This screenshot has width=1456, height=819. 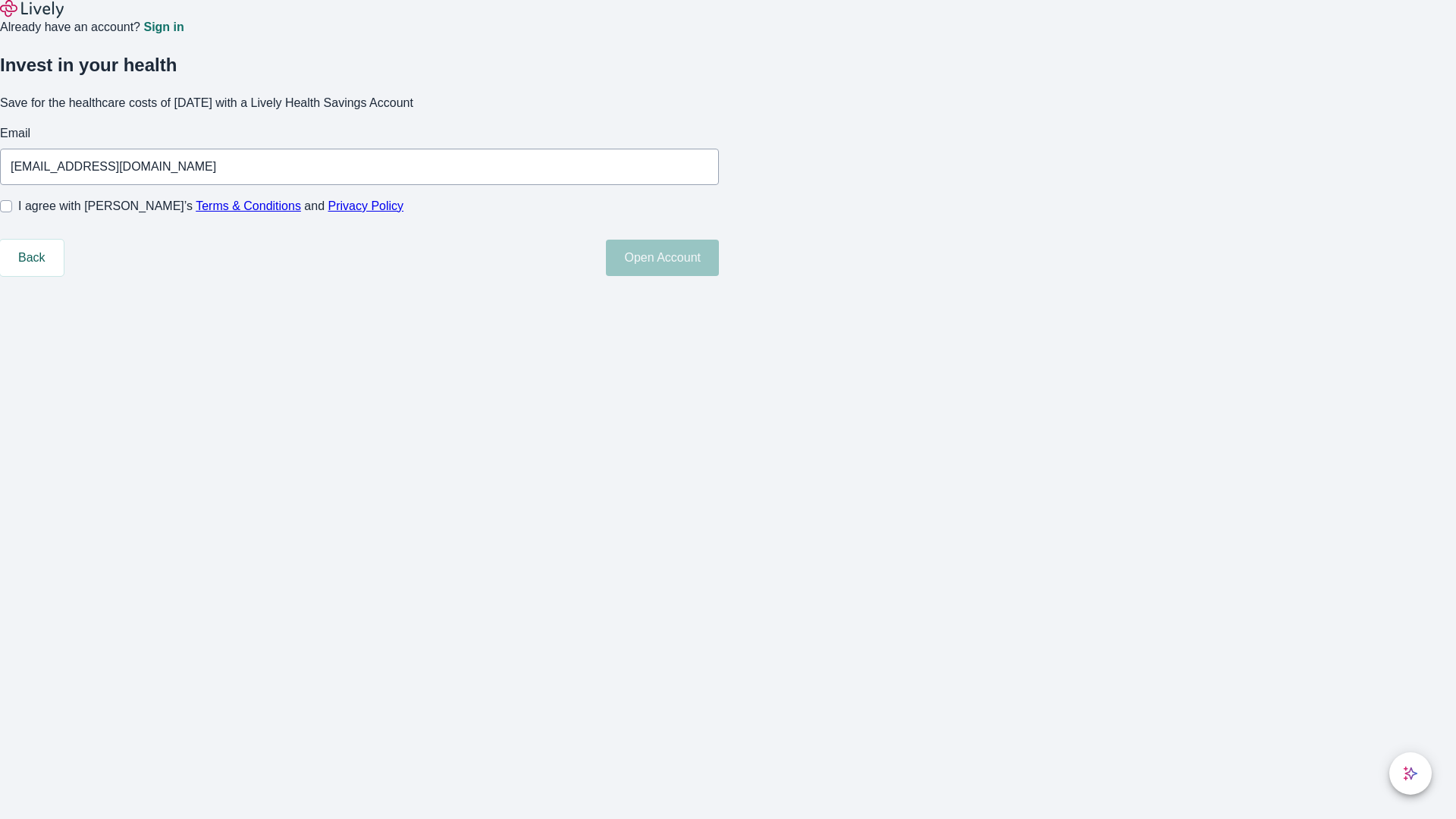 I want to click on div: Sign in, so click(x=163, y=27).